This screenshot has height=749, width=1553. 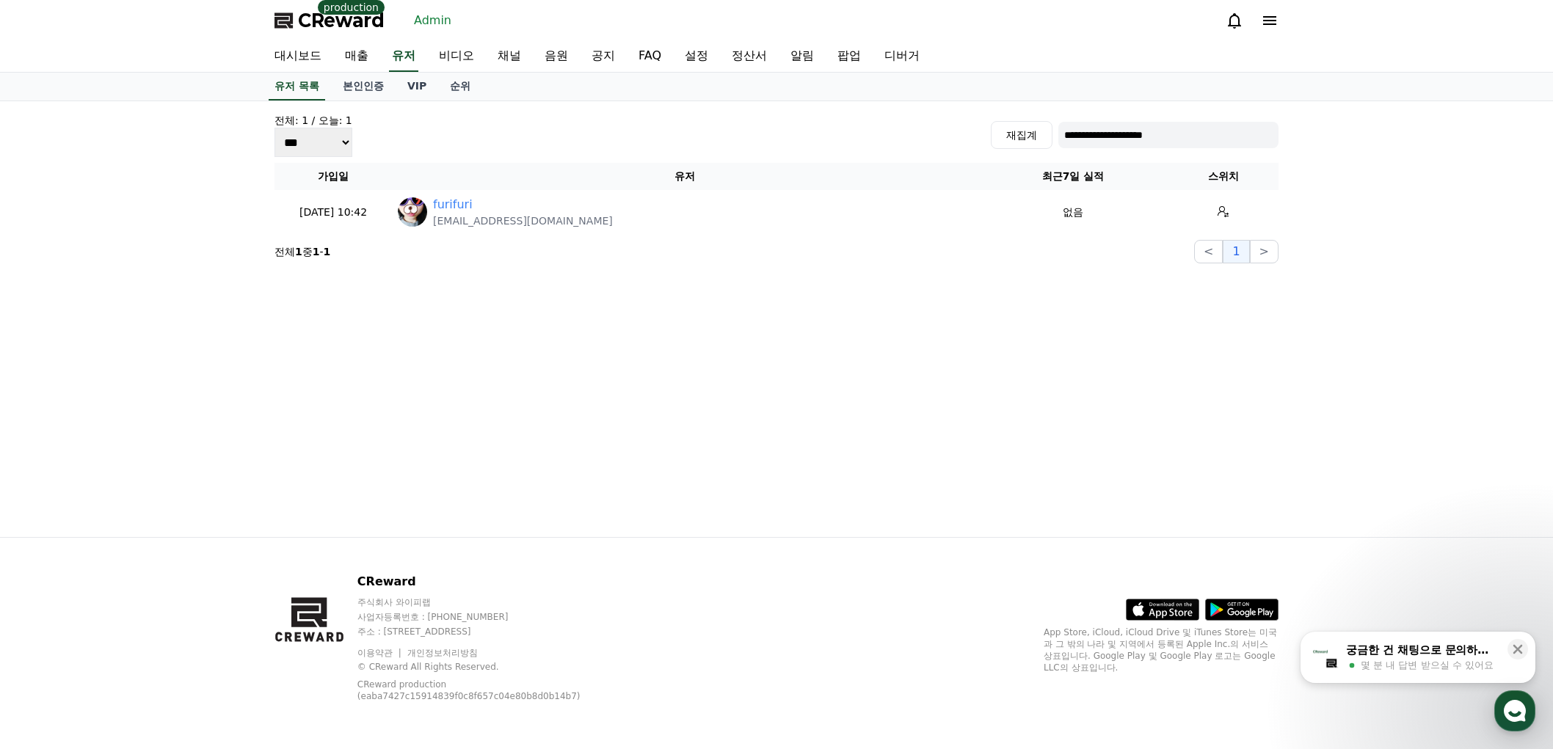 I want to click on a: 개인정보처리방침, so click(x=442, y=653).